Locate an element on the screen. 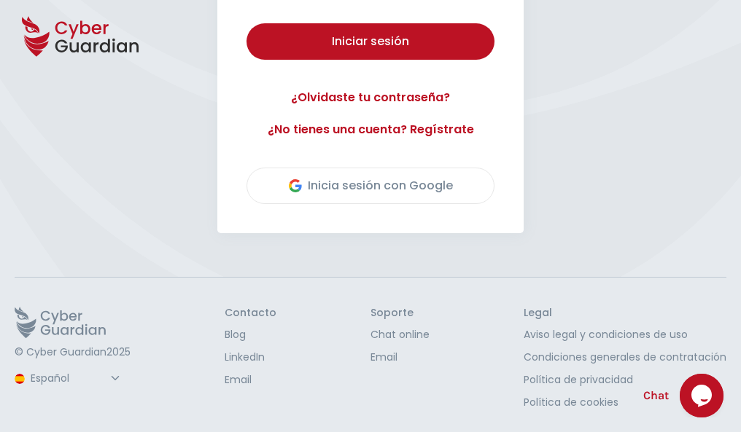 The image size is (741, 432). a: LinkedIn is located at coordinates (250, 357).